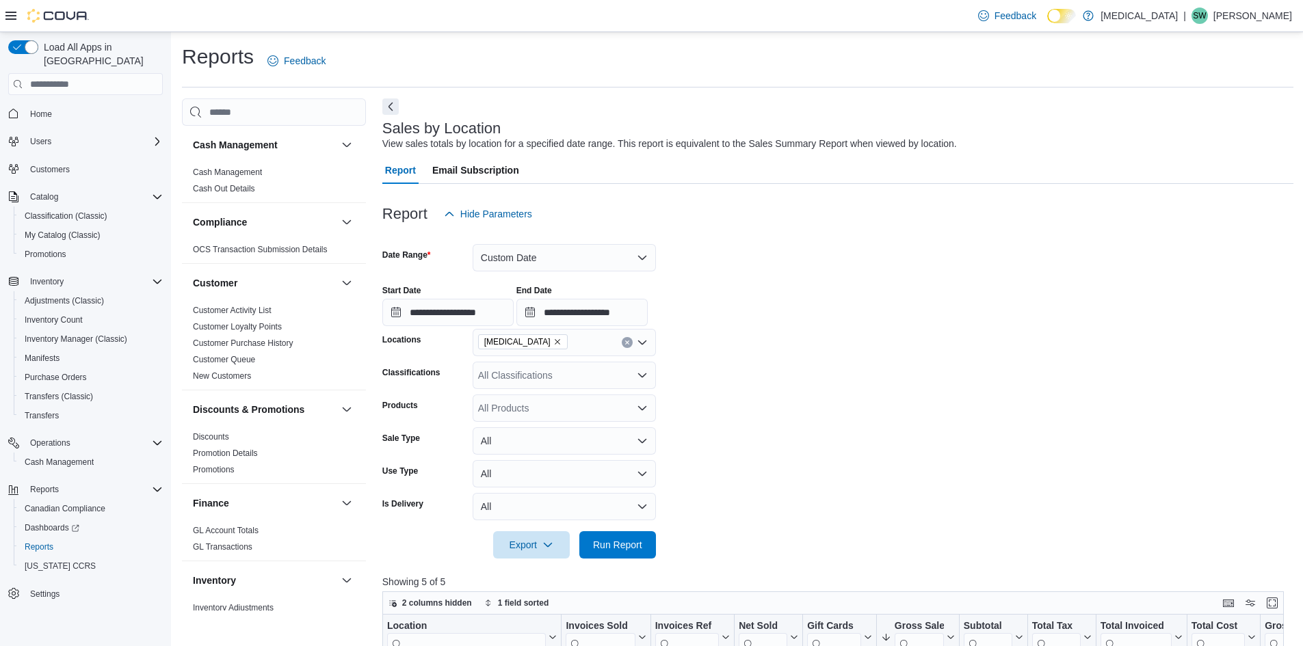 The height and width of the screenshot is (646, 1303). What do you see at coordinates (65, 509) in the screenshot?
I see `a: Canadian Compliance` at bounding box center [65, 509].